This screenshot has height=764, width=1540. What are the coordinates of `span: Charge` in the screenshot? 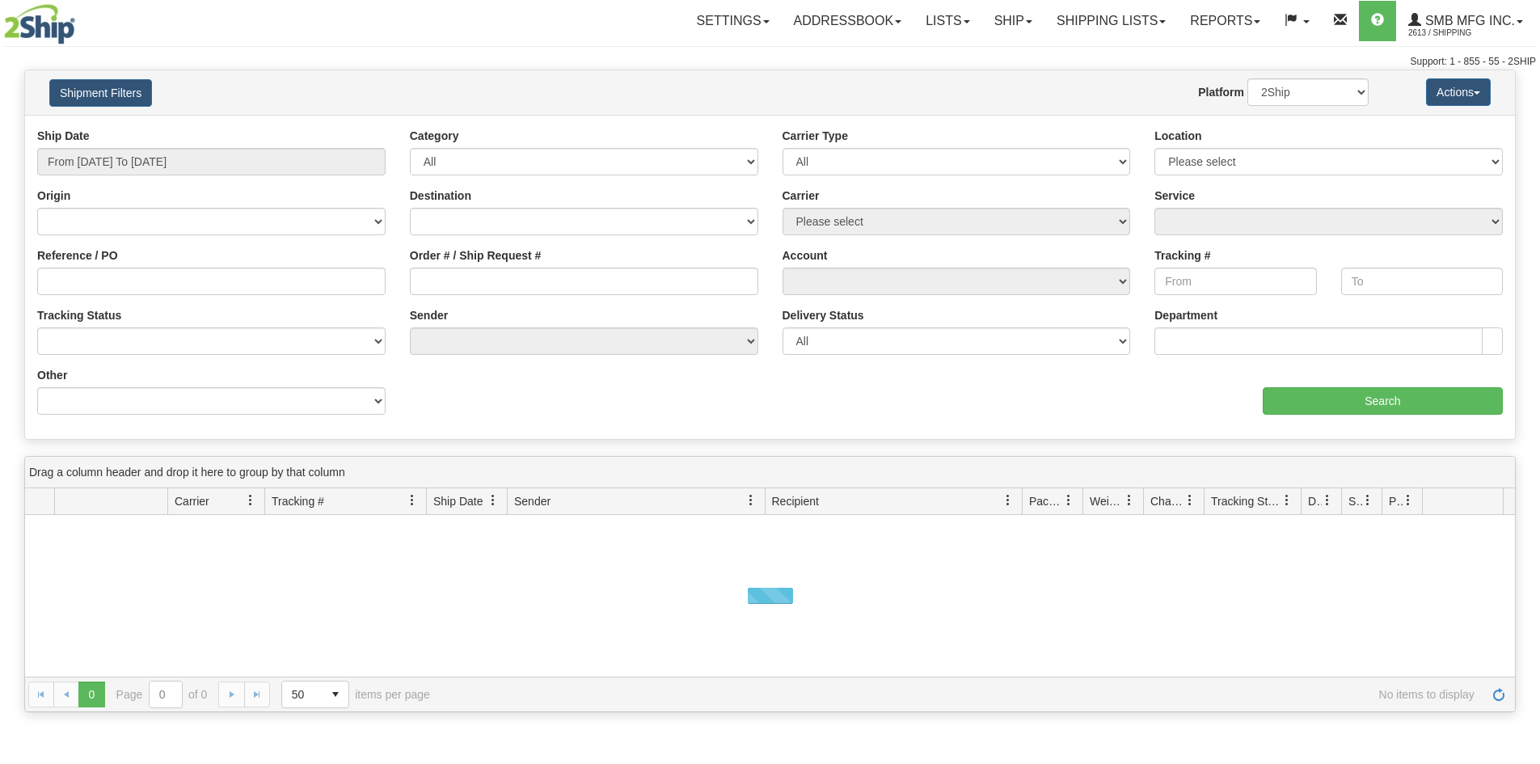 It's located at (1167, 501).